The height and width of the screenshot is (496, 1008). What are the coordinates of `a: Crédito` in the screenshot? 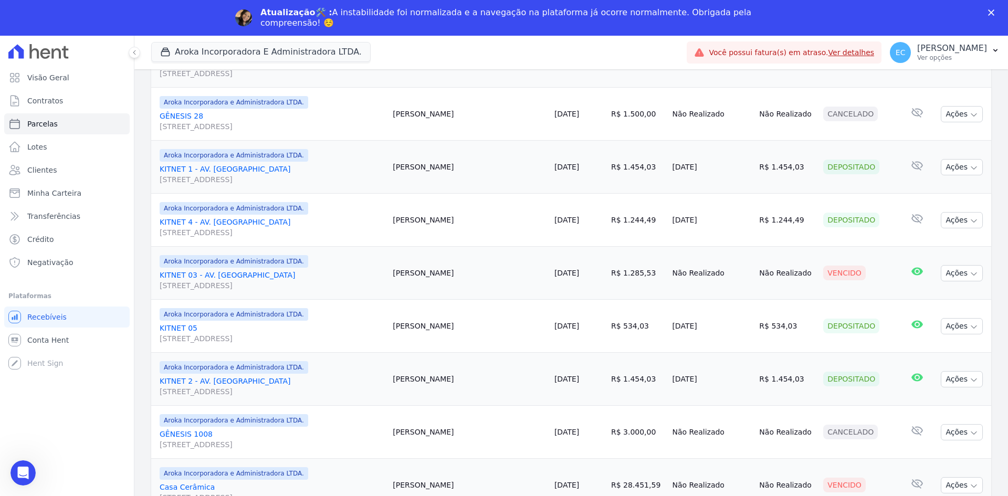 It's located at (67, 239).